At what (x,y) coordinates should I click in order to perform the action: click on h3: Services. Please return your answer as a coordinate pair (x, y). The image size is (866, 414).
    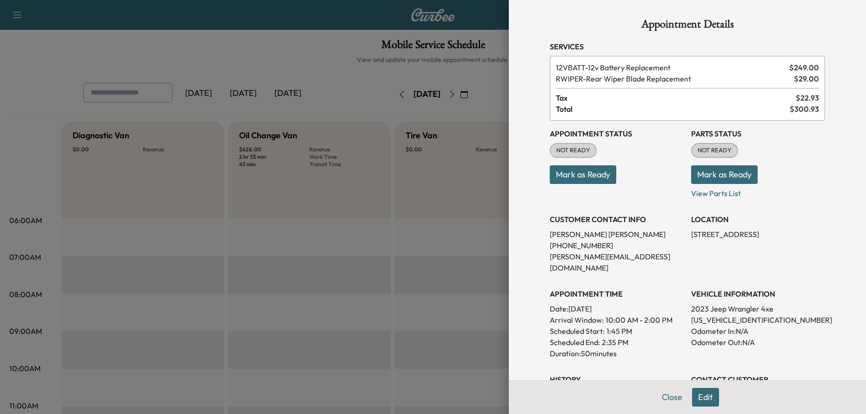
    Looking at the image, I should click on (688, 47).